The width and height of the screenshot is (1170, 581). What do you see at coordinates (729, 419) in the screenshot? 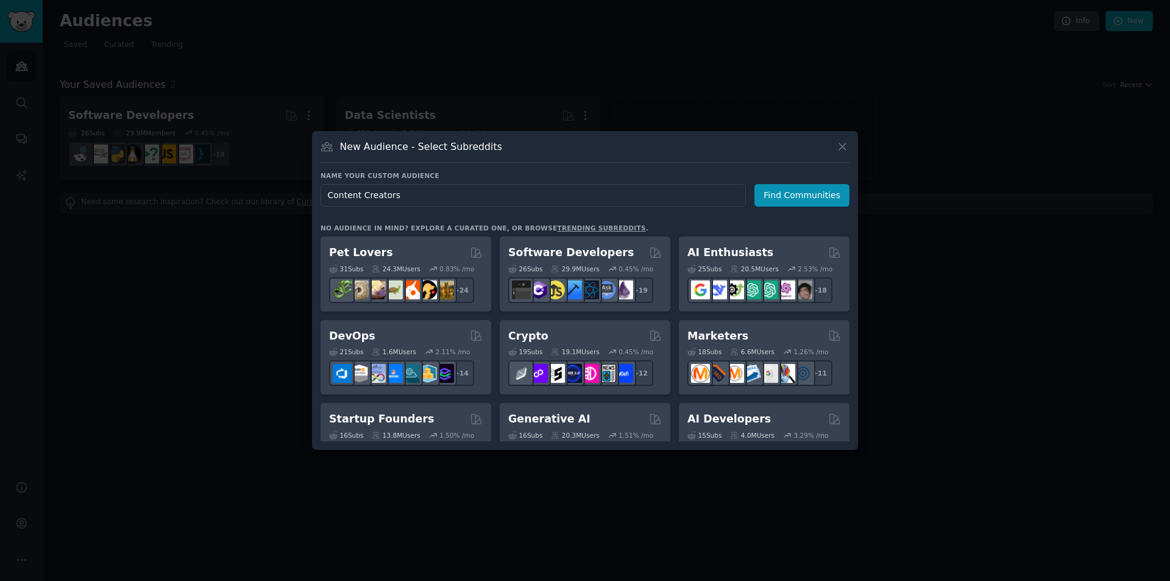
I see `h2: AI Developers` at bounding box center [729, 419].